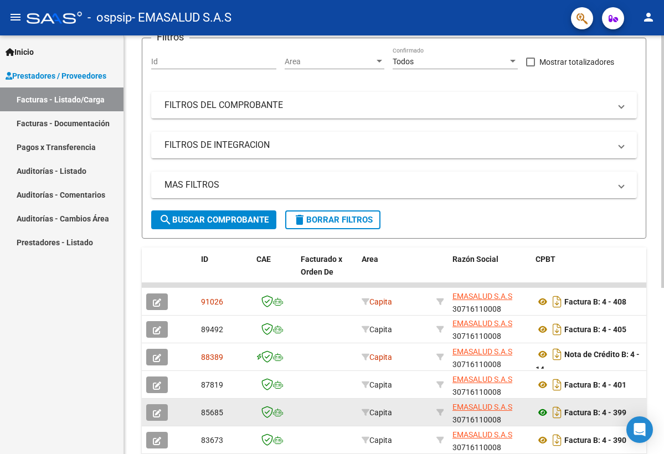  Describe the element at coordinates (387, 145) in the screenshot. I see `mat-panel-title: FILTROS DE INTEGRACION` at that location.